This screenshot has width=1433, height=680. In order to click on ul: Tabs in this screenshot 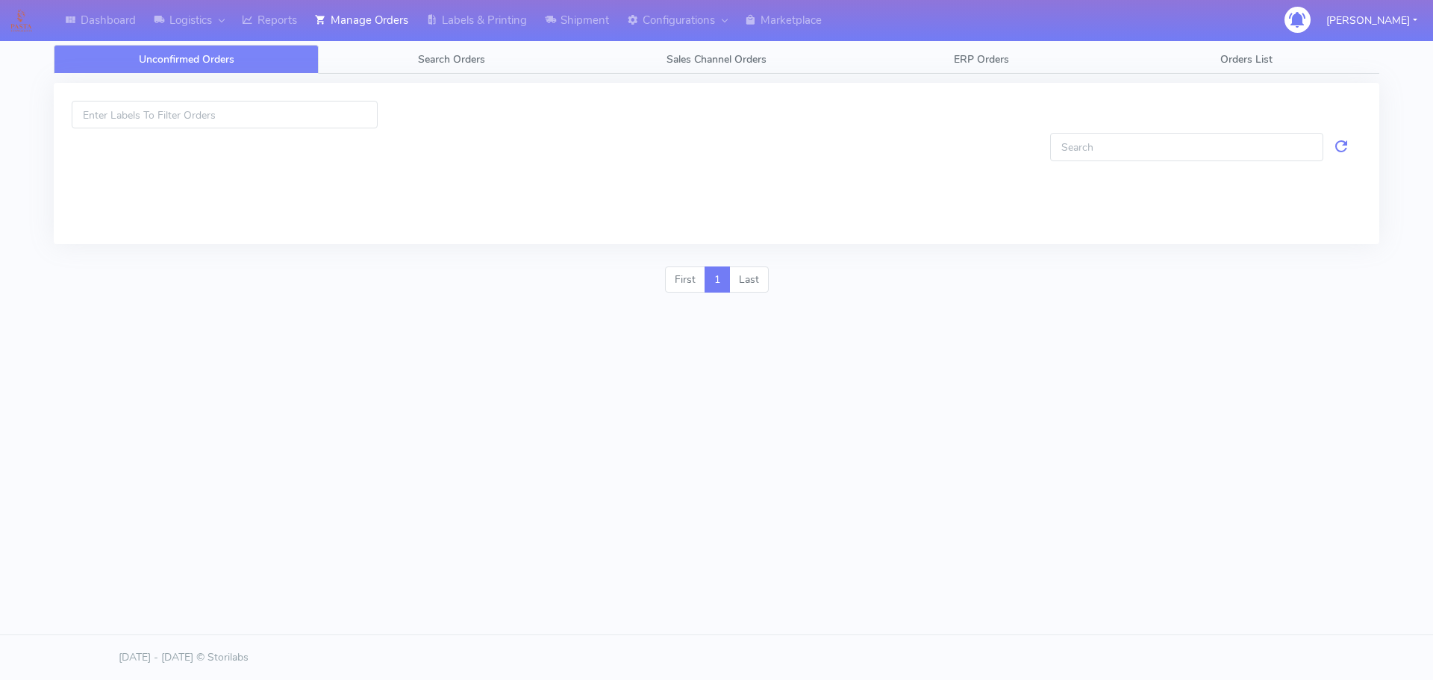, I will do `click(717, 59)`.